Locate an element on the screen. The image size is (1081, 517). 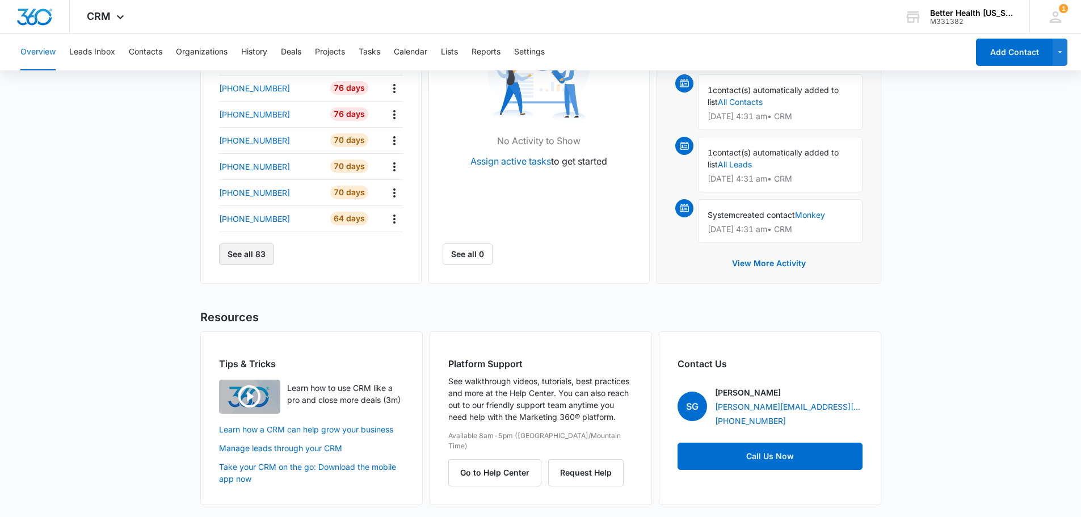
h2: Resources is located at coordinates (541, 317).